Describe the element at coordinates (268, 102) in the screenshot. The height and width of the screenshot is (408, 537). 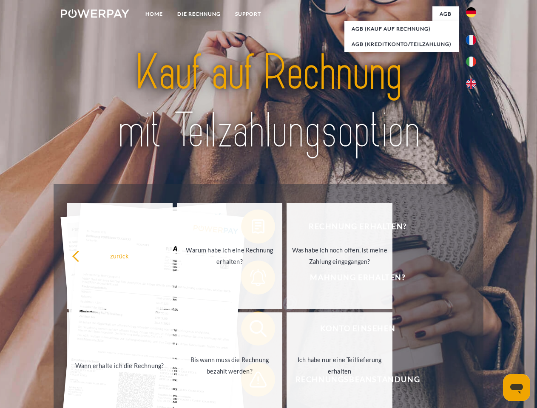
I see `img: title-powerpay_de.svg` at that location.